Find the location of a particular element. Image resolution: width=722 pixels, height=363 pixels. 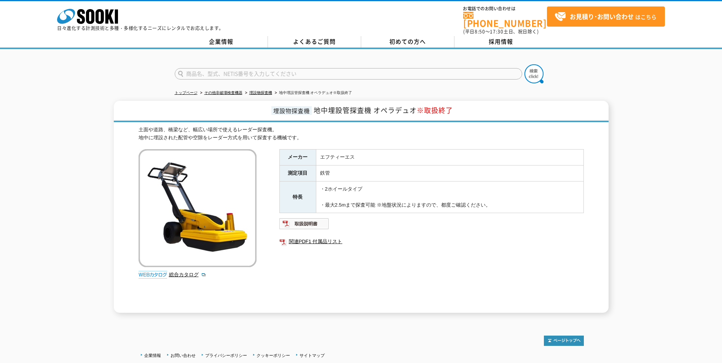

input: 商品名、型式、NETIS番号を入力してください is located at coordinates (348, 74).